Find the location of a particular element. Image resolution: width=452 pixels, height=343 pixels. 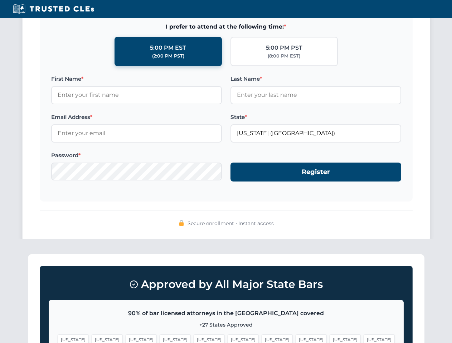

p: +27 States Approved is located at coordinates (226, 325).